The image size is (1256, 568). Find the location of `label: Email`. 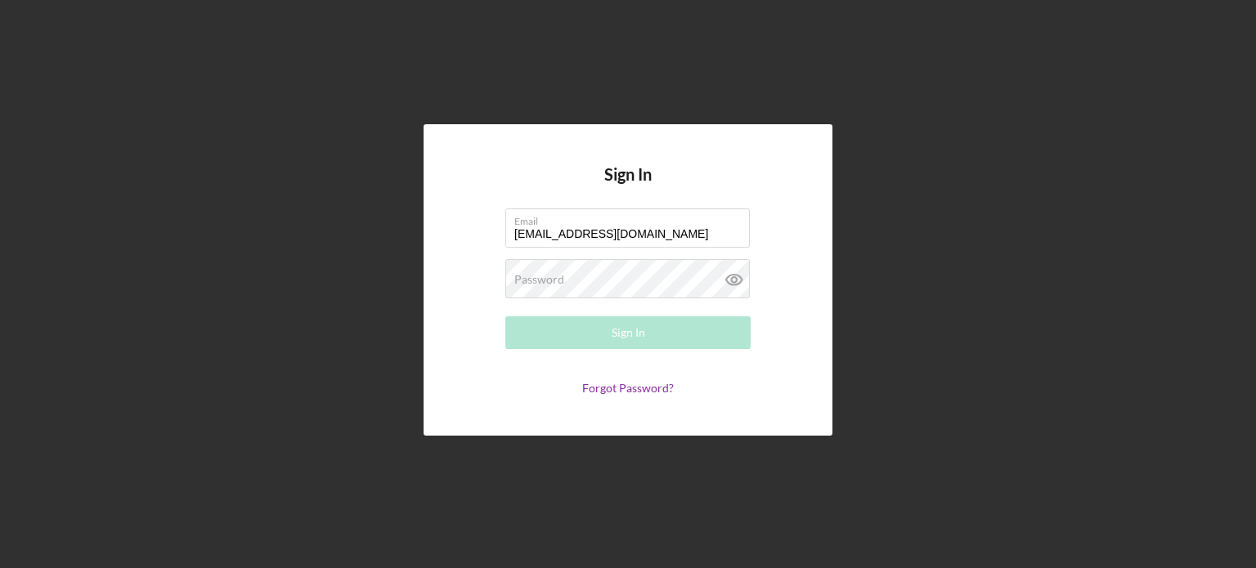

label: Email is located at coordinates (632, 218).